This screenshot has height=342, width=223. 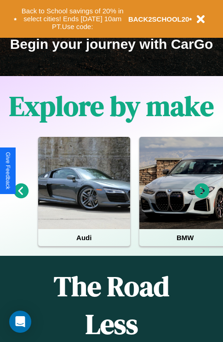 What do you see at coordinates (159, 19) in the screenshot?
I see `b: BACK2SCHOOL20` at bounding box center [159, 19].